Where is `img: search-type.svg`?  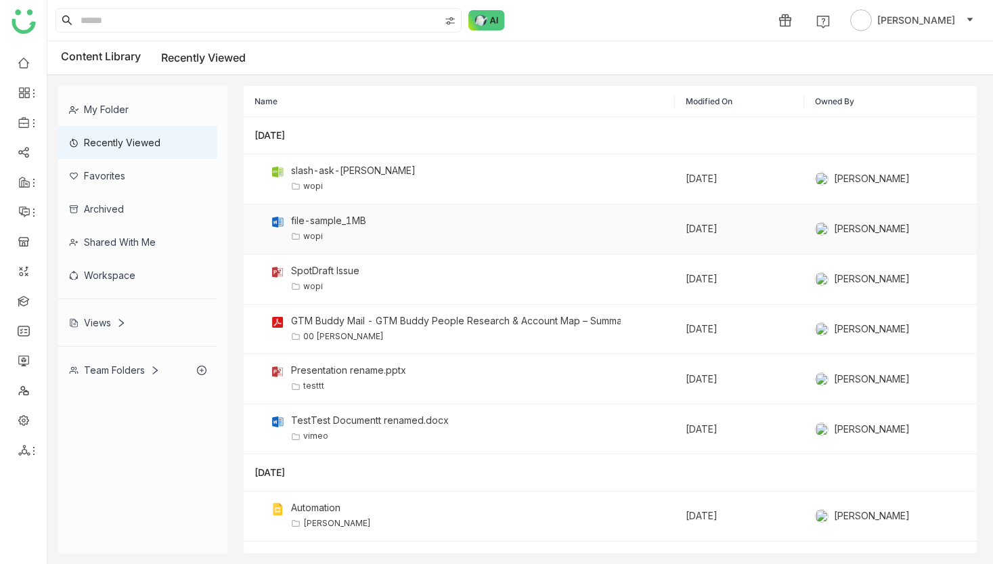 img: search-type.svg is located at coordinates (450, 21).